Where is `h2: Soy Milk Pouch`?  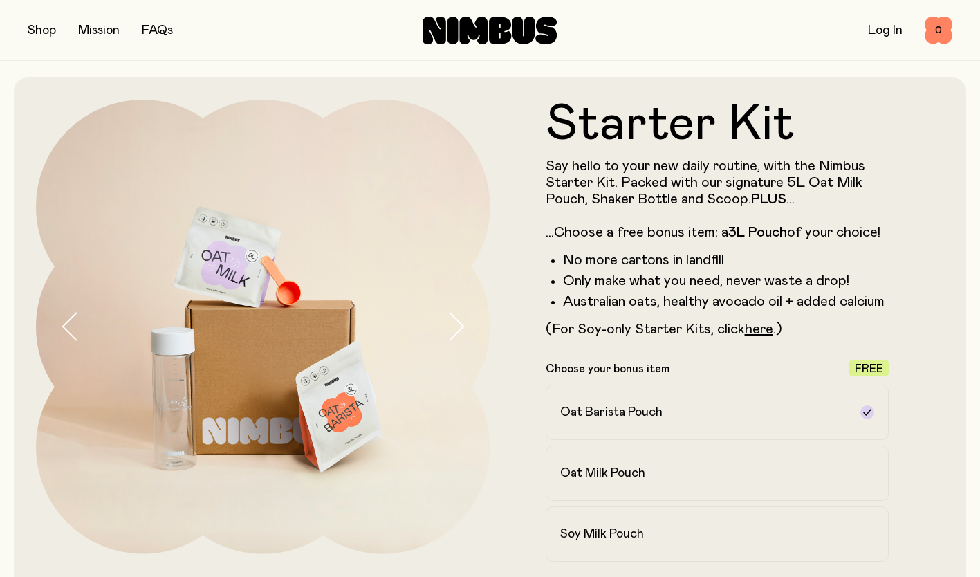
h2: Soy Milk Pouch is located at coordinates (602, 534).